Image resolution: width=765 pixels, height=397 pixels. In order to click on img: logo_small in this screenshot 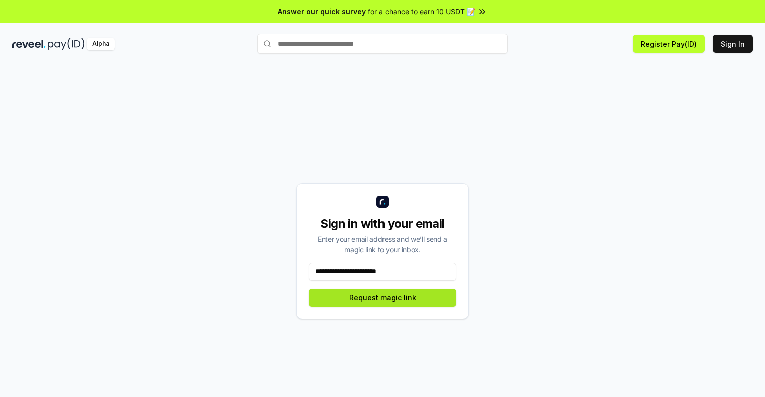, I will do `click(382, 202)`.